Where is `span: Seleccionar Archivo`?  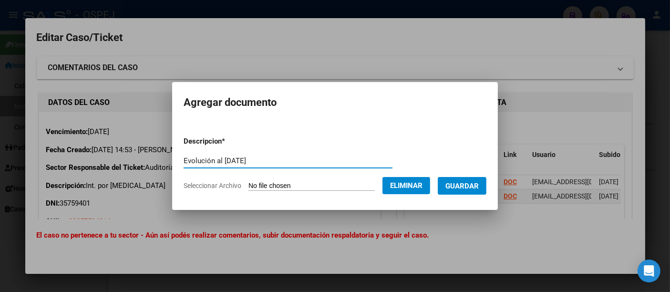
span: Seleccionar Archivo is located at coordinates (212, 185).